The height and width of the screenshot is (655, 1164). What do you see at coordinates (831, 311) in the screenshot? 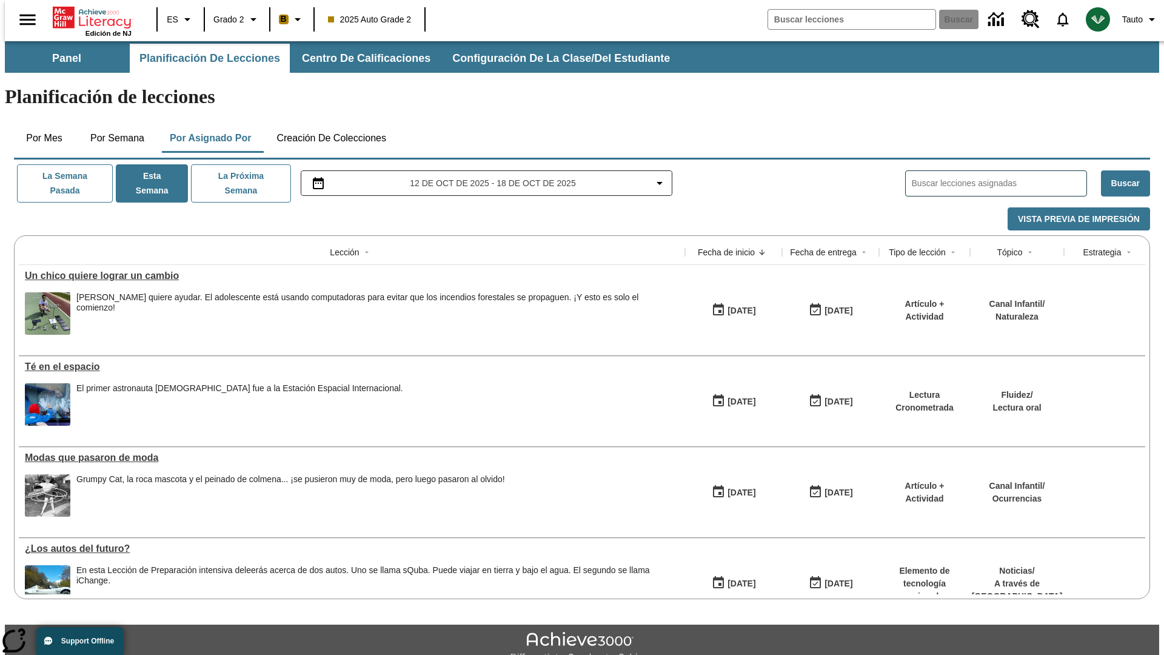
I see `button: 10/15/25: Último día en que podrá accederse la lección` at bounding box center [831, 311].